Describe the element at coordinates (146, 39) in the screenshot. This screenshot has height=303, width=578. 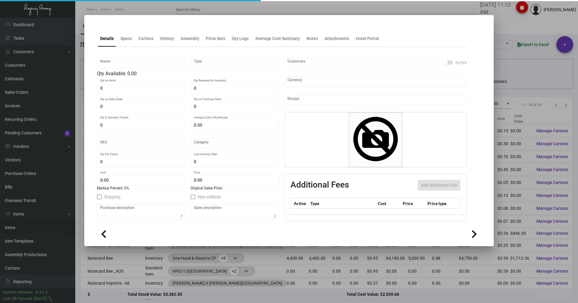
I see `div: Cartons` at that location.